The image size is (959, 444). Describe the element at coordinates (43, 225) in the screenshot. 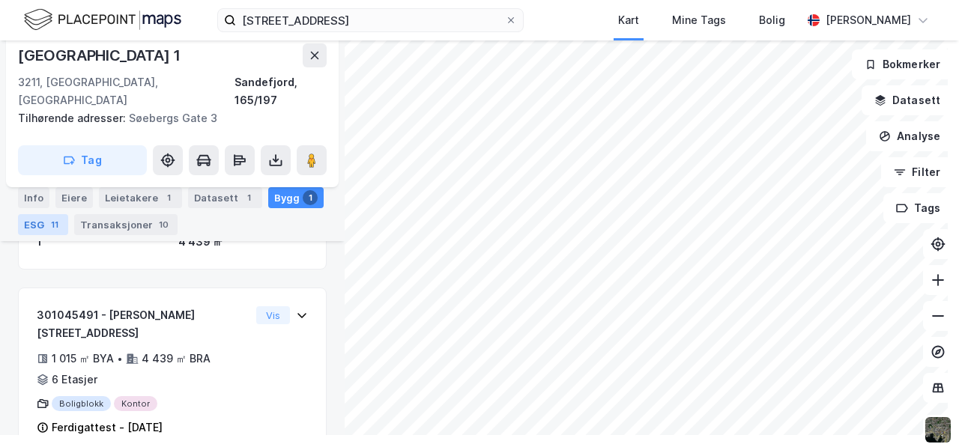

I see `div: ESG` at that location.